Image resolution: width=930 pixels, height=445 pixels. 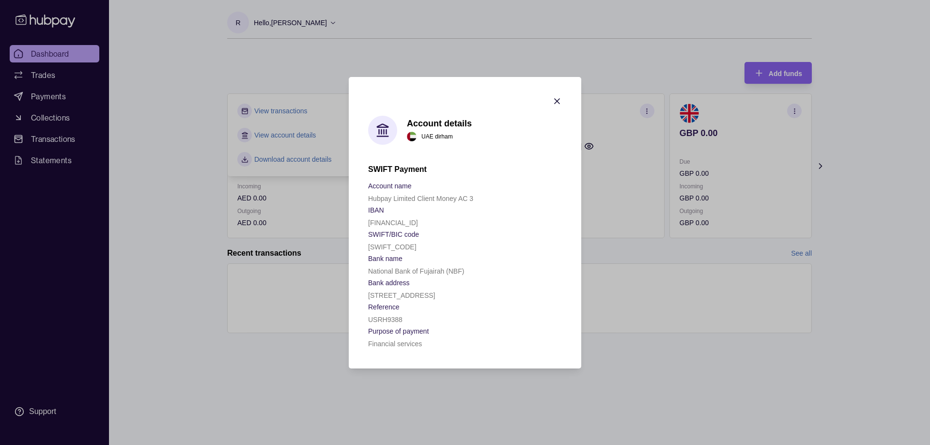 What do you see at coordinates (390, 186) in the screenshot?
I see `p: Account name` at bounding box center [390, 186].